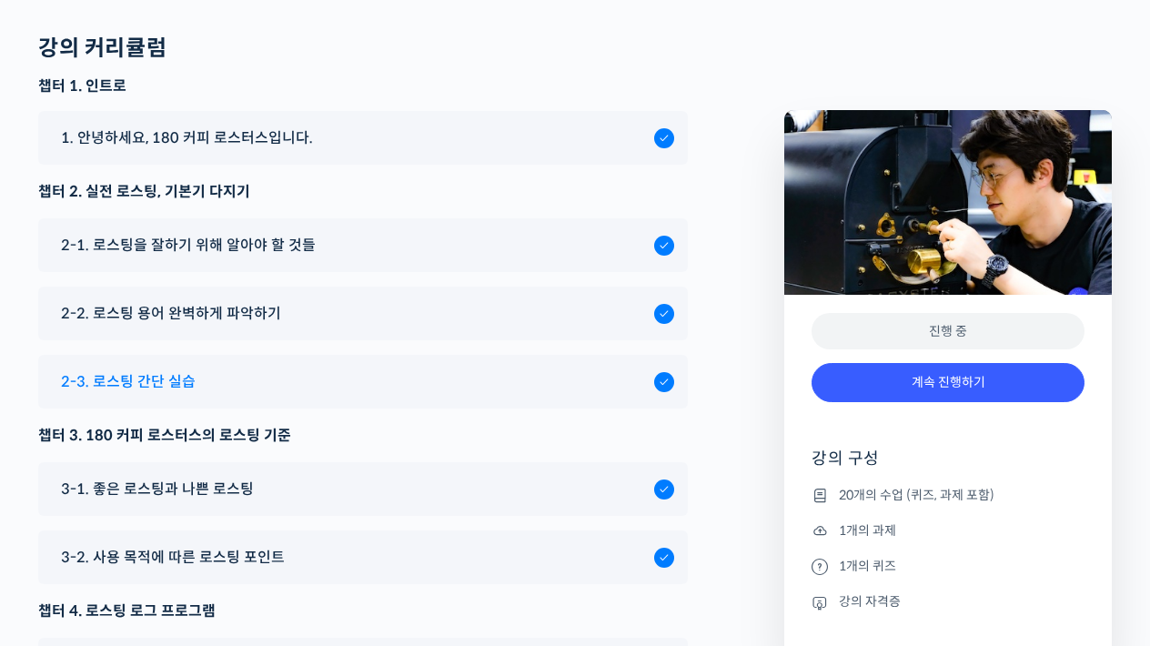  Describe the element at coordinates (363, 381) in the screenshot. I see `a: 2-3. 로스팅 간단 실습` at that location.